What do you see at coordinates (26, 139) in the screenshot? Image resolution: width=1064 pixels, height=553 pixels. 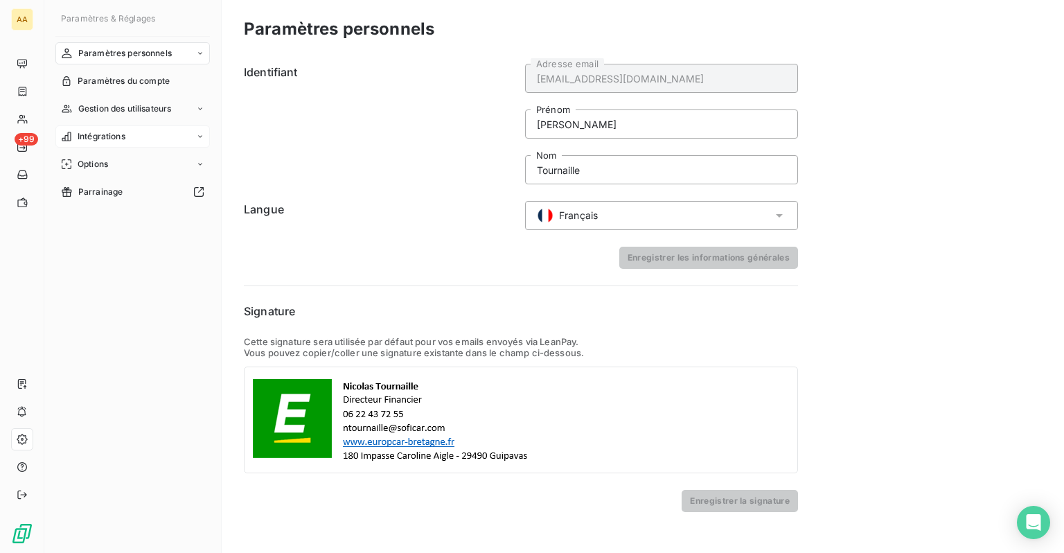 I see `span: +99` at bounding box center [26, 139].